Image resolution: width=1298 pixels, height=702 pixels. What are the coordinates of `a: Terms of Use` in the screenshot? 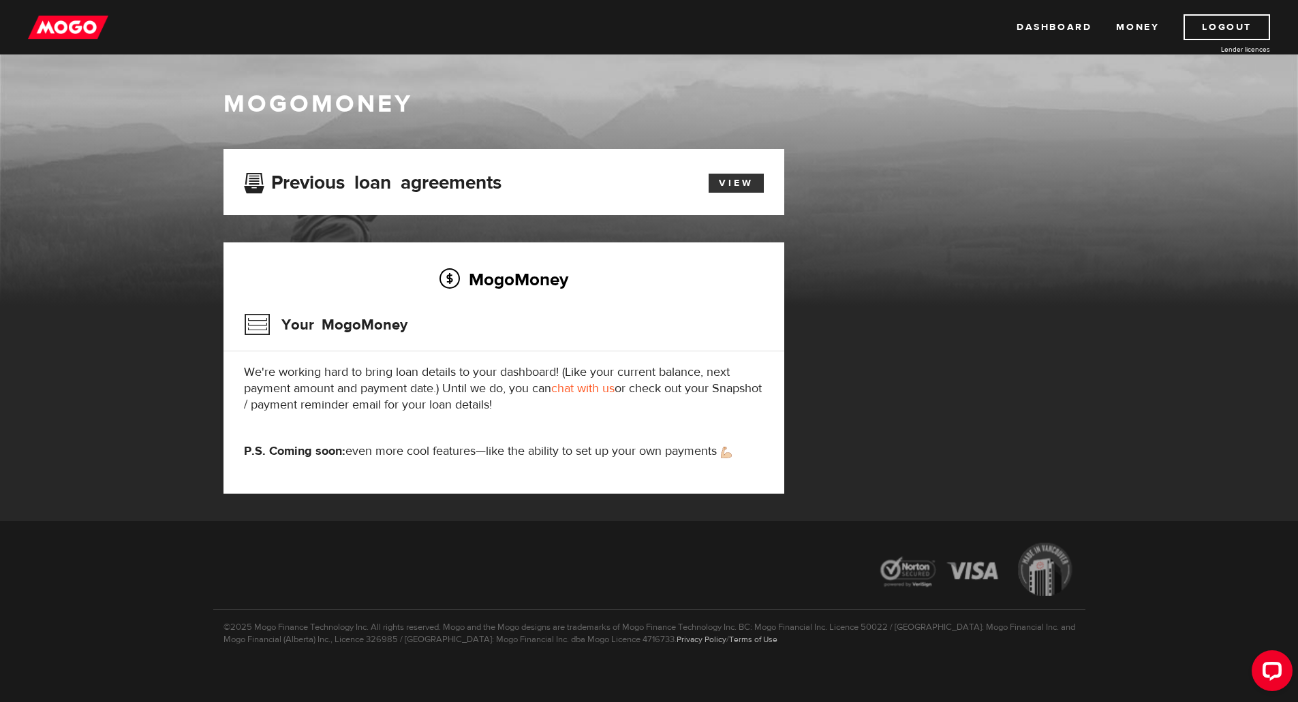 It's located at (753, 640).